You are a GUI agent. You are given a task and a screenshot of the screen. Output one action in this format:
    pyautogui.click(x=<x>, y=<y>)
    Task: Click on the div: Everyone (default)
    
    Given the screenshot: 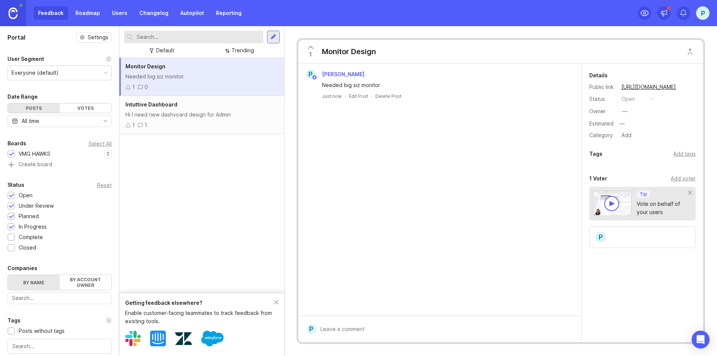 What is the action you would take?
    pyautogui.click(x=35, y=73)
    